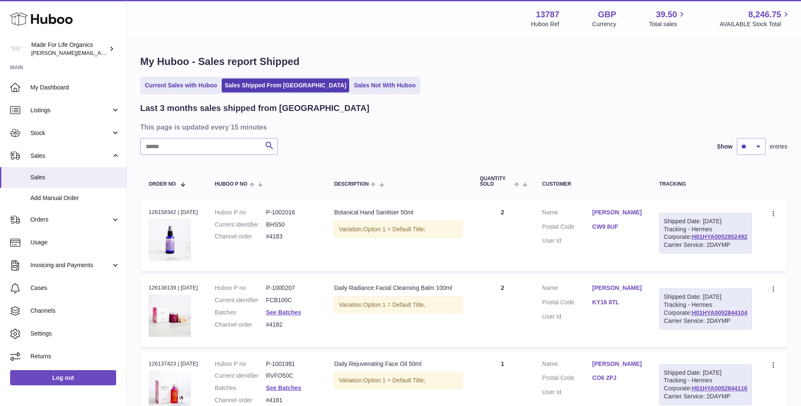  I want to click on span: Add Manual Order, so click(75, 198).